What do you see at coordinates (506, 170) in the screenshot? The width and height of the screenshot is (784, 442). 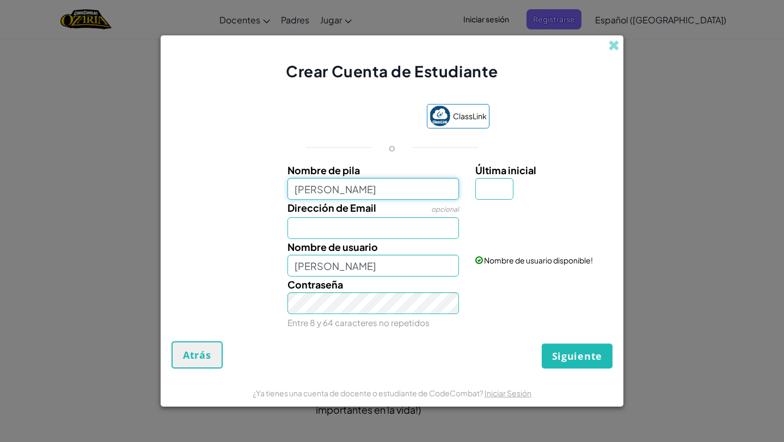 I see `span: Última inicial` at bounding box center [506, 170].